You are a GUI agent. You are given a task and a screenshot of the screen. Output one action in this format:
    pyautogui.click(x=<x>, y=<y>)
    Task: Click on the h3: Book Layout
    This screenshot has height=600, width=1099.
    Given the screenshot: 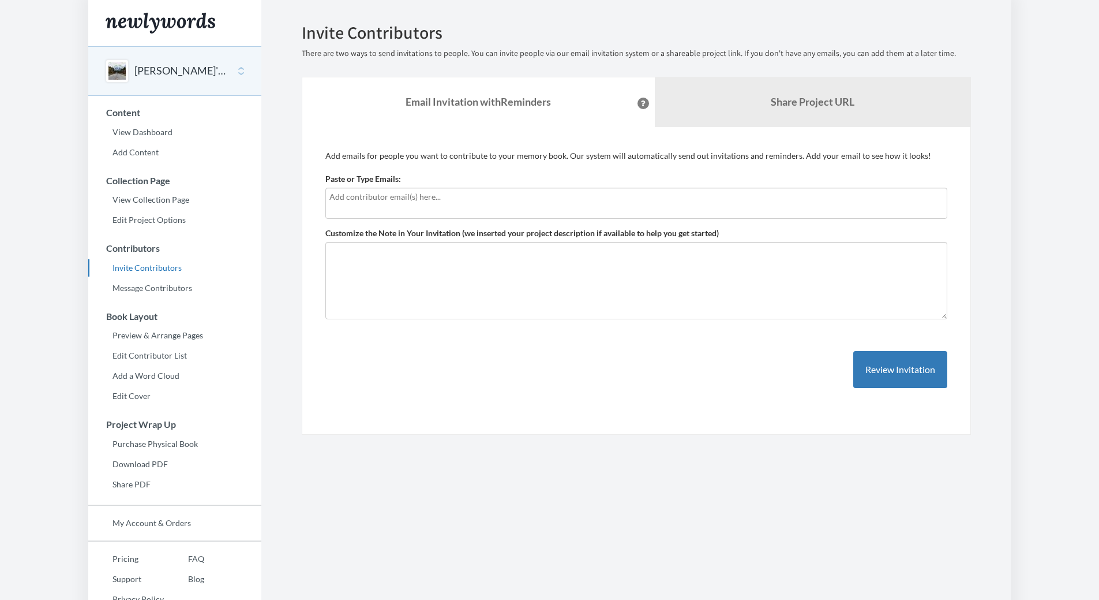 What is the action you would take?
    pyautogui.click(x=175, y=316)
    